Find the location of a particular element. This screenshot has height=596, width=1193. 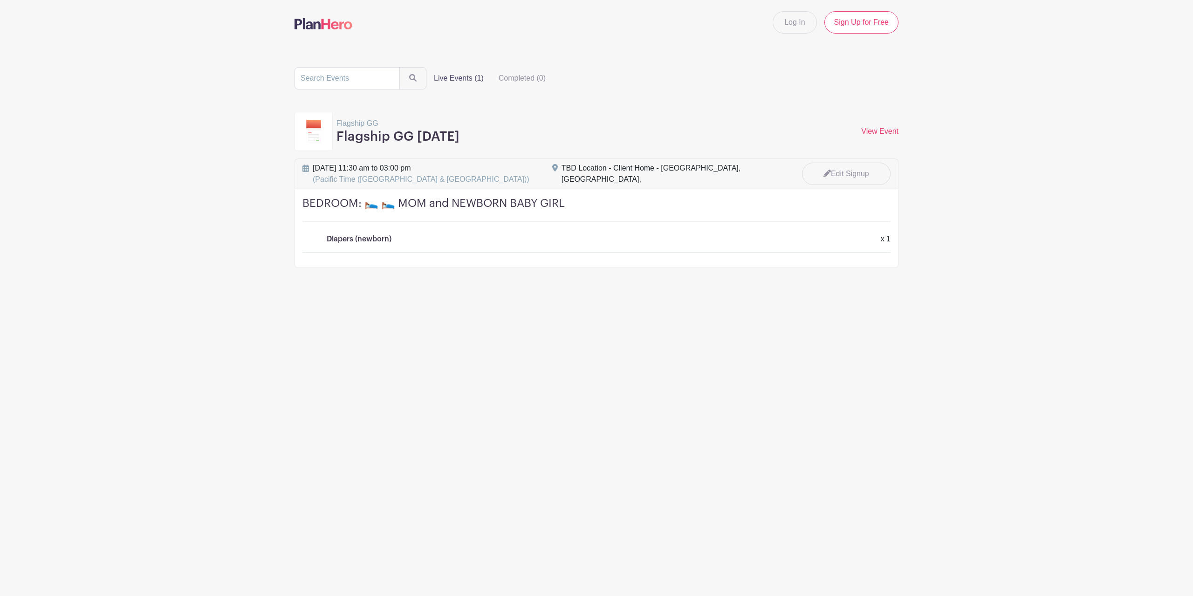

a: Log In is located at coordinates (795, 22).